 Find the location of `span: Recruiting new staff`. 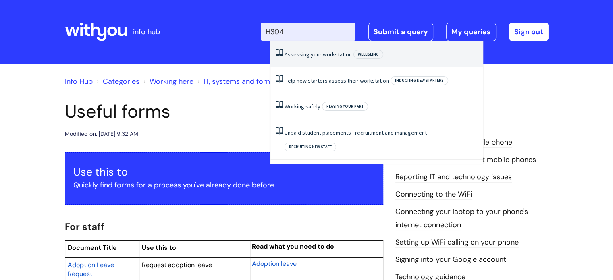

span: Recruiting new staff is located at coordinates (310, 147).